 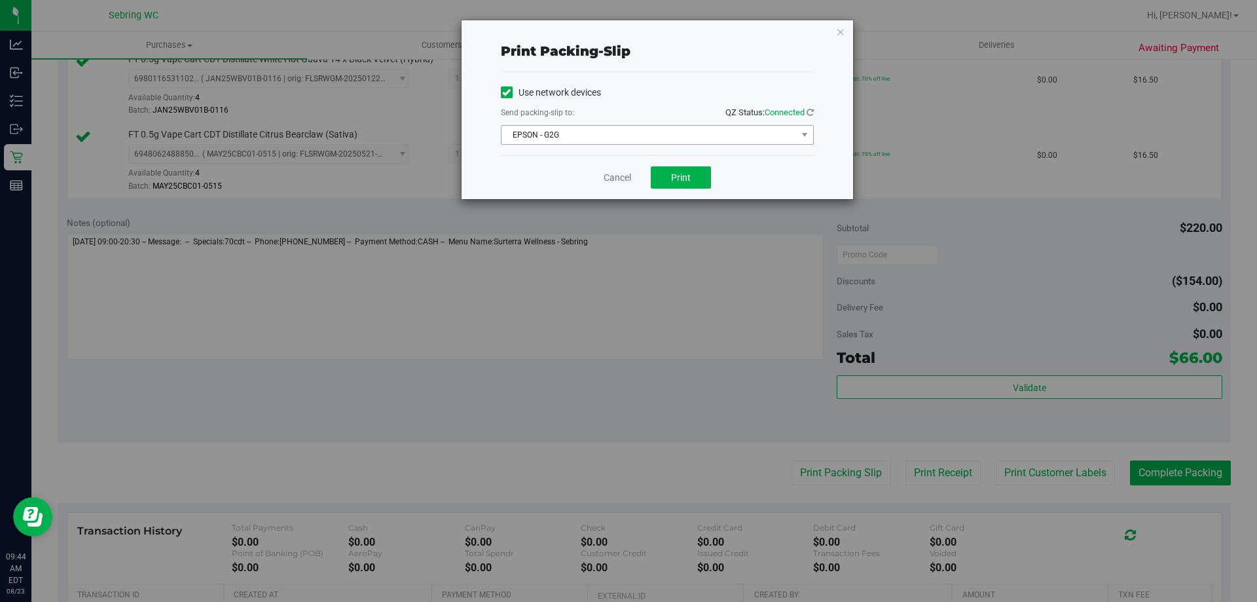 I want to click on span: EPSON - G2G, so click(x=649, y=135).